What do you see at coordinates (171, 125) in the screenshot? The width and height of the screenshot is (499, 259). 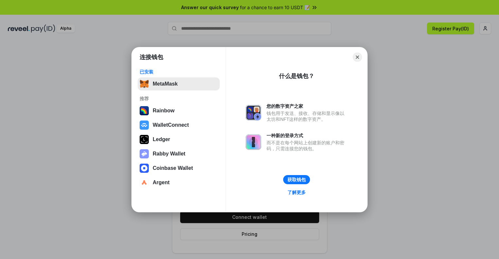 I see `div: WalletConnect` at bounding box center [171, 125].